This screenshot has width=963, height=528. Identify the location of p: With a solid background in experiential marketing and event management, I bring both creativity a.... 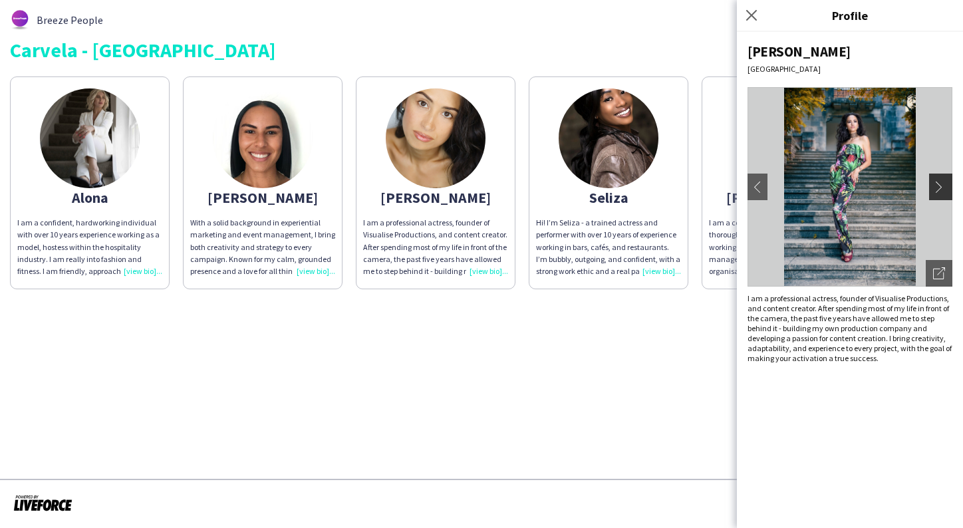
(263, 247).